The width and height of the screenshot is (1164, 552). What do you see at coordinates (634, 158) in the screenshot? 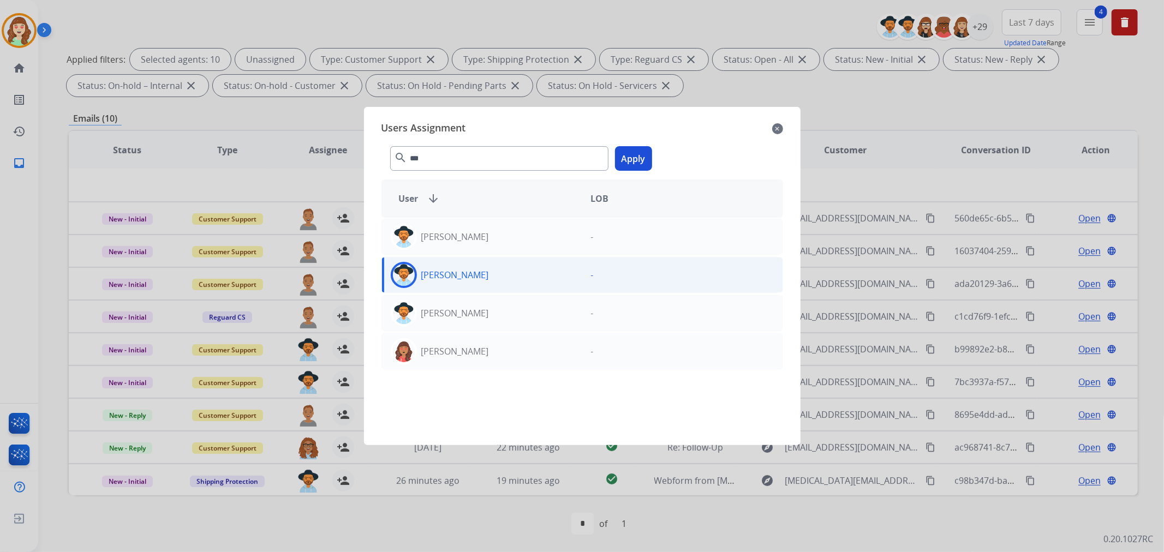
I see `button: Apply` at bounding box center [634, 158].